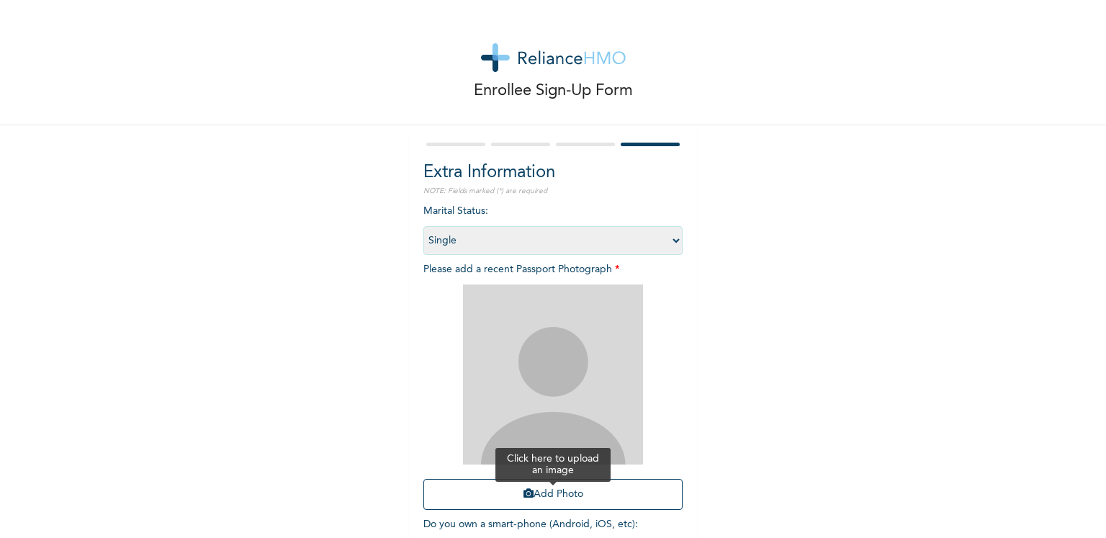 The image size is (1106, 538). I want to click on img: Crop, so click(553, 375).